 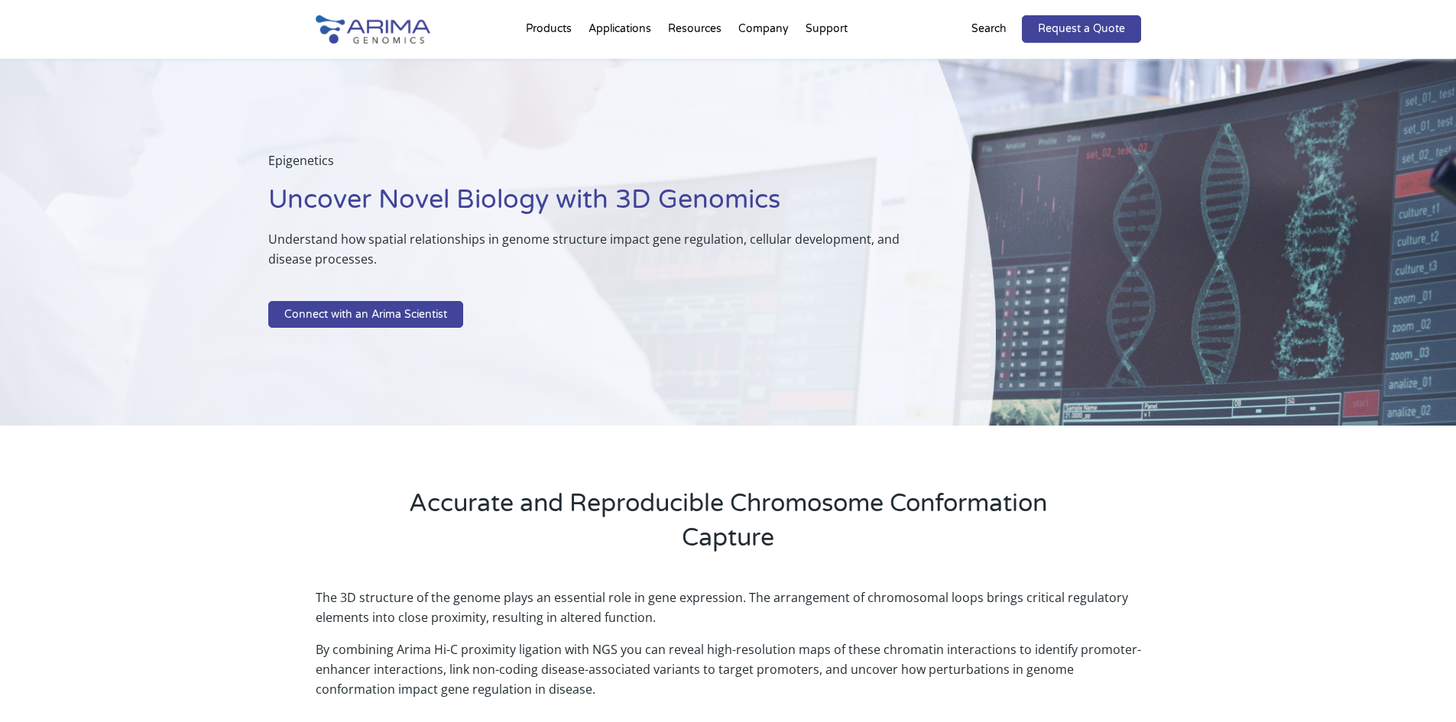 What do you see at coordinates (728, 669) in the screenshot?
I see `p: By combining Arima Hi-C proximity ligation with NGS you can reveal high-resolution maps of these ...` at bounding box center [728, 669].